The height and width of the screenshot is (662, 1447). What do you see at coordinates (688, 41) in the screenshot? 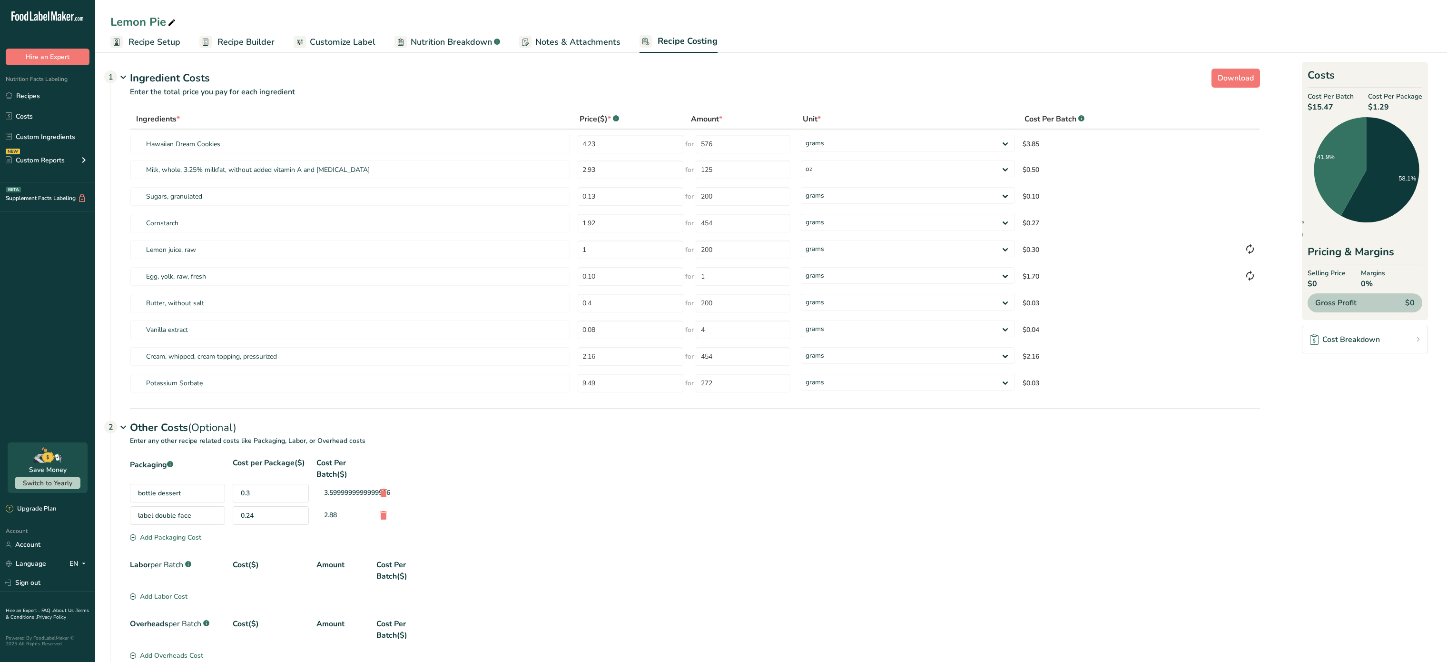
I see `span: Recipe Costing` at bounding box center [688, 41].